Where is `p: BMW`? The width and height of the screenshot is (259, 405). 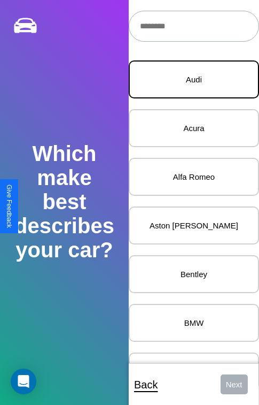 p: BMW is located at coordinates (194, 322).